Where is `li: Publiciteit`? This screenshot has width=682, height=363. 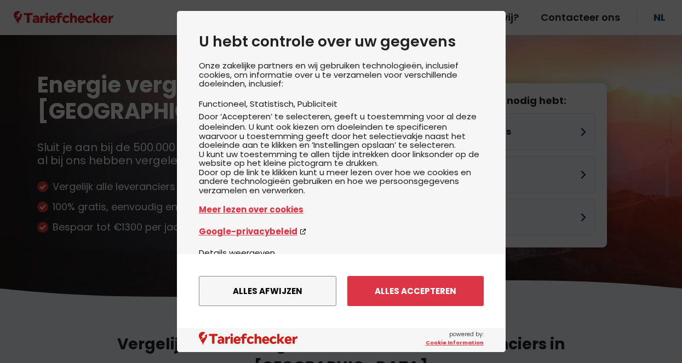
li: Publiciteit is located at coordinates (317, 104).